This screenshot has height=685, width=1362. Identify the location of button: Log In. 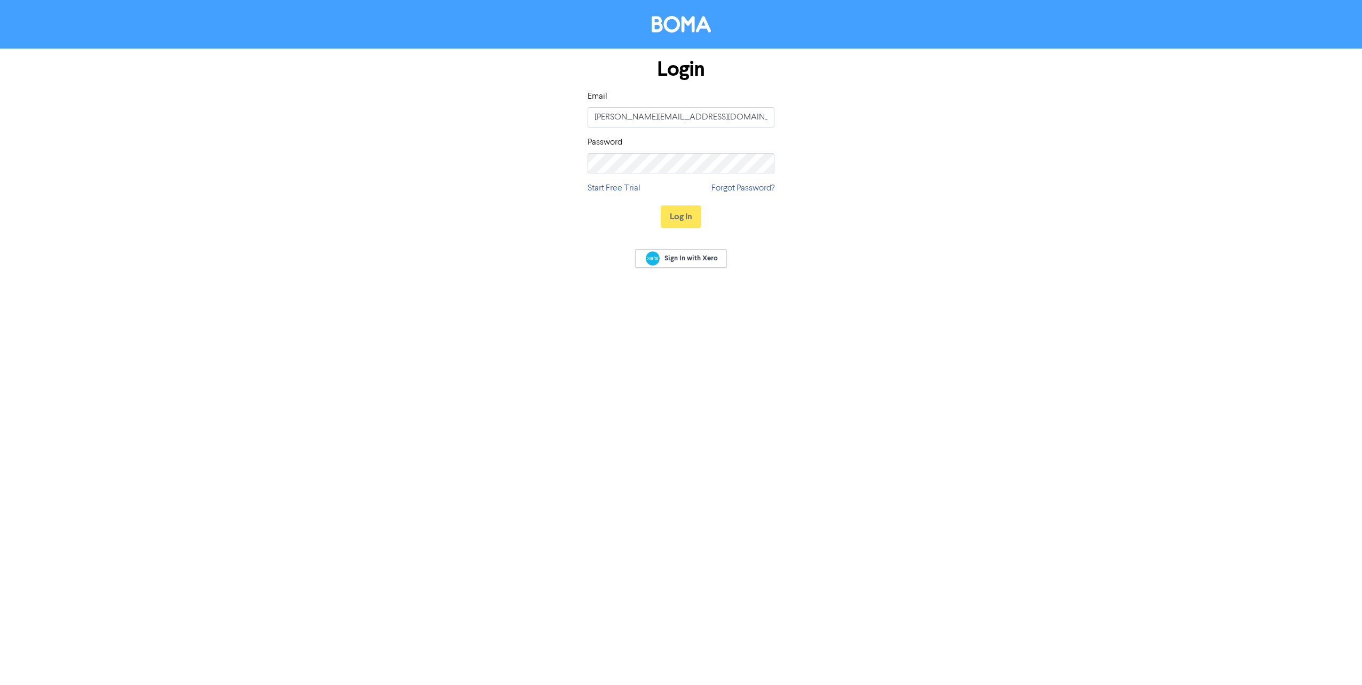
(681, 217).